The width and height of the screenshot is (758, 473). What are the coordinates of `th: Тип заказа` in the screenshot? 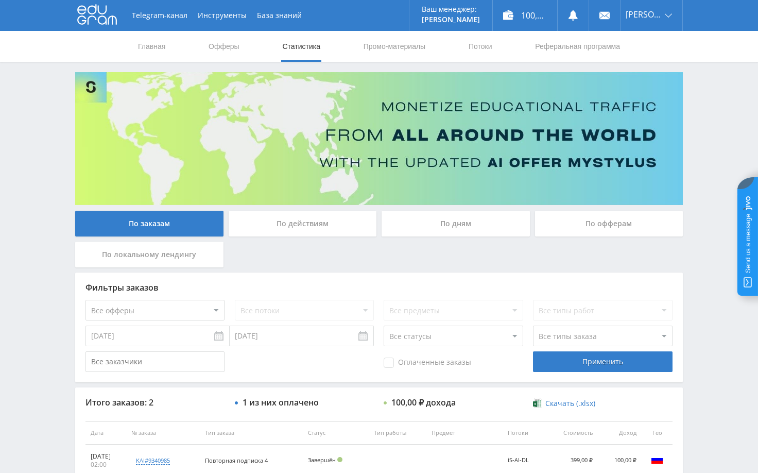 It's located at (251, 433).